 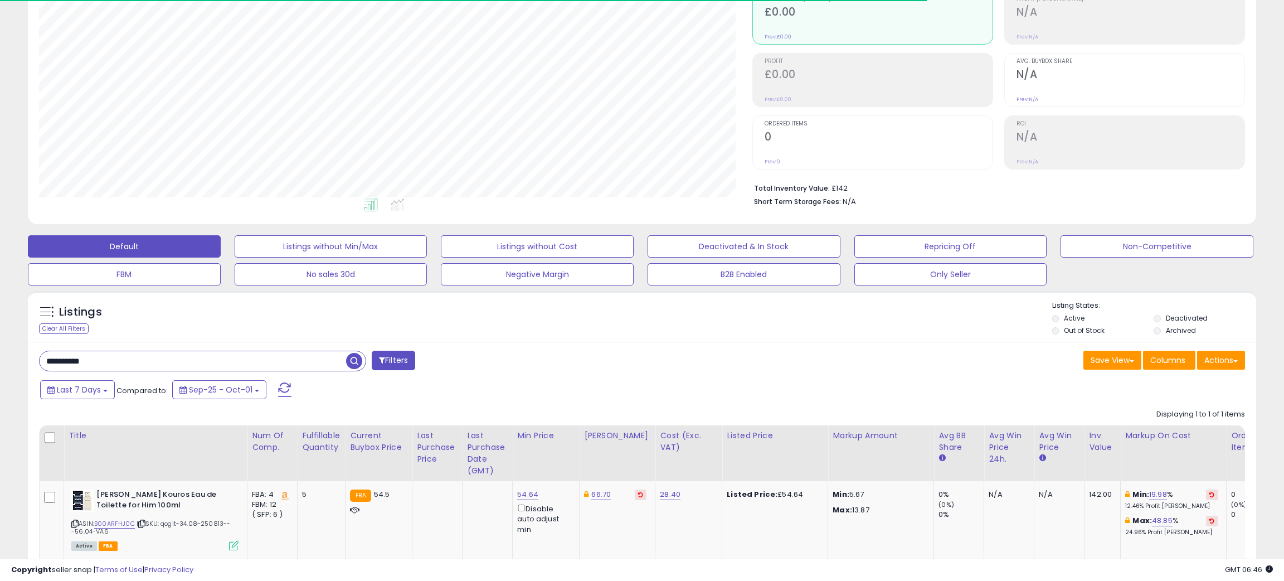 I want to click on a: 48.85, so click(x=1162, y=520).